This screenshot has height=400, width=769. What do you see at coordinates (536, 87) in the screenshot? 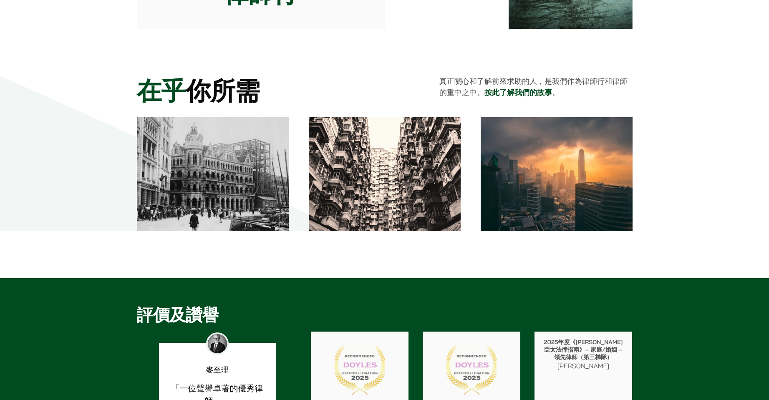
I see `p: 真正關心和了解前來求助的人，是我們作為律師行和律師的重中之中。 。` at bounding box center [536, 87].